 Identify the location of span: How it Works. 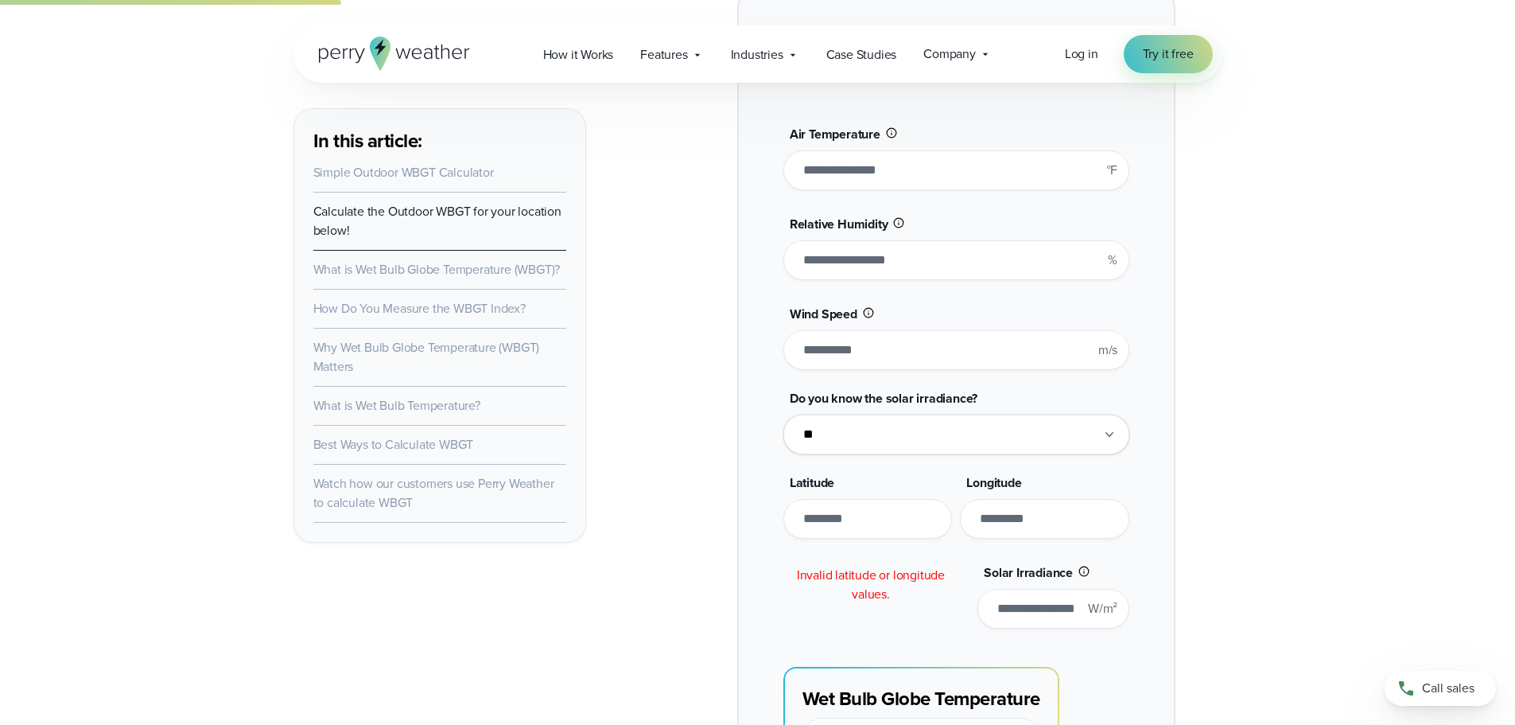
(578, 55).